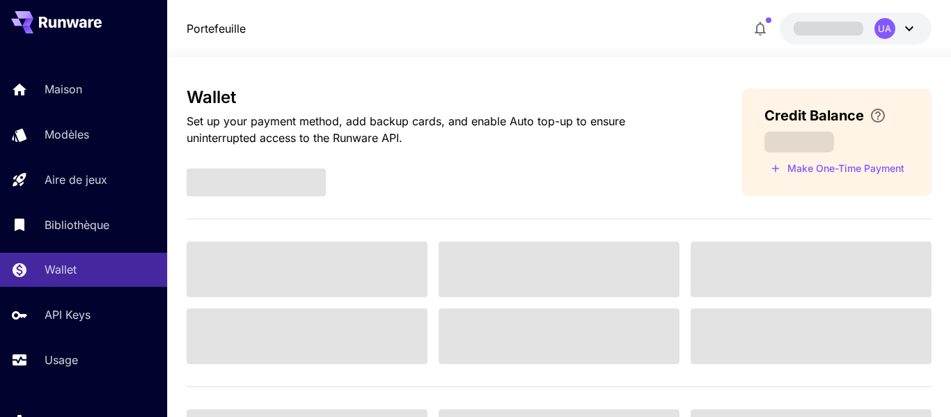  I want to click on a: Portefeuille, so click(216, 29).